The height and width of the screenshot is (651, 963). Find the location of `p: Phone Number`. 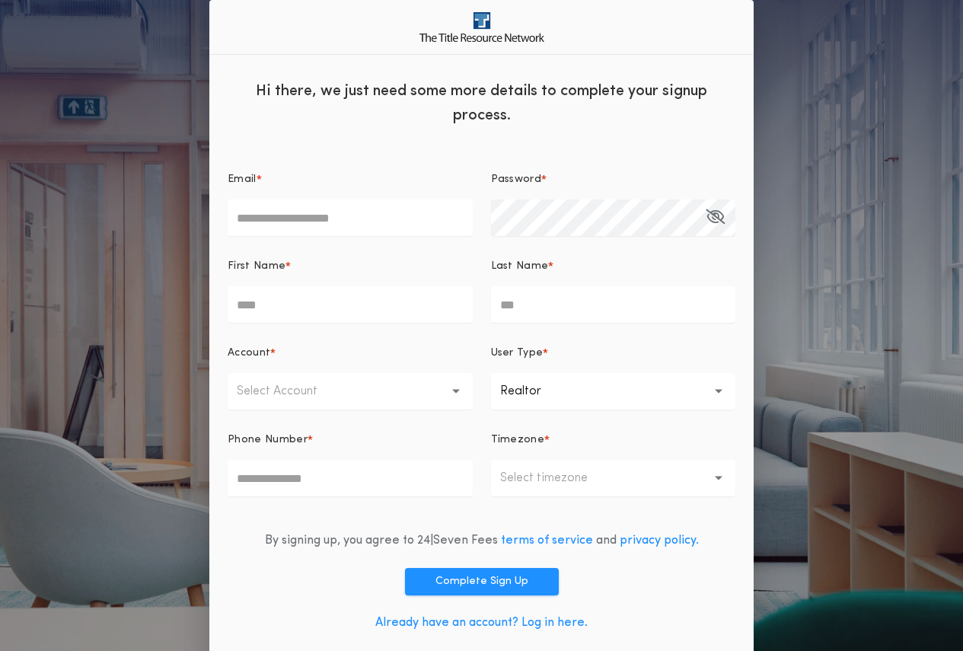

p: Phone Number is located at coordinates (267, 440).